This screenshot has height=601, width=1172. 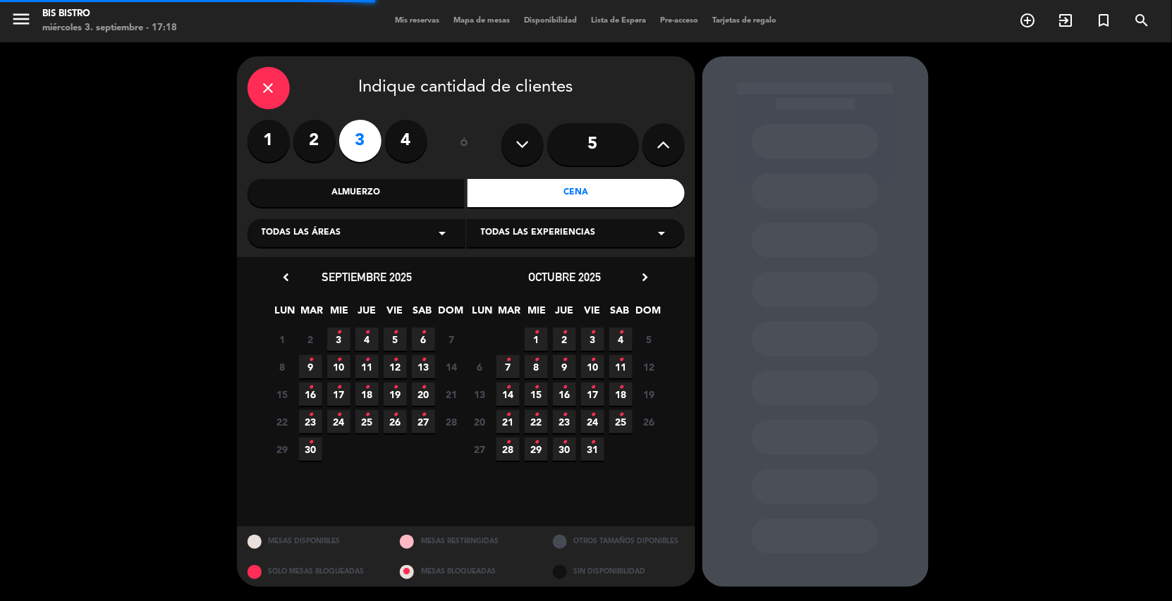 I want to click on span: octubre 2025, so click(x=564, y=277).